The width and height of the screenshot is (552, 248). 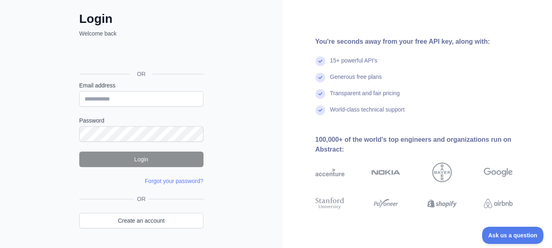 What do you see at coordinates (141, 19) in the screenshot?
I see `h2: Login` at bounding box center [141, 19].